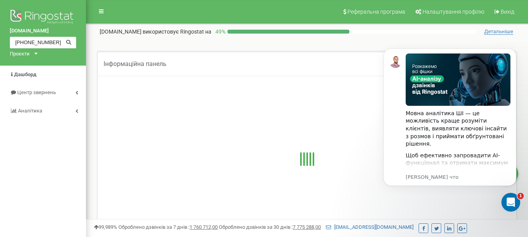 Image resolution: width=528 pixels, height=237 pixels. What do you see at coordinates (168, 227) in the screenshot?
I see `span: Оброблено дзвінків за 7 днів :` at bounding box center [168, 227].